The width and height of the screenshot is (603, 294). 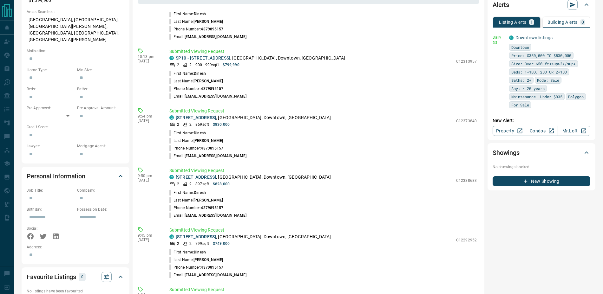 What do you see at coordinates (506, 153) in the screenshot?
I see `h2: Showings` at bounding box center [506, 153].